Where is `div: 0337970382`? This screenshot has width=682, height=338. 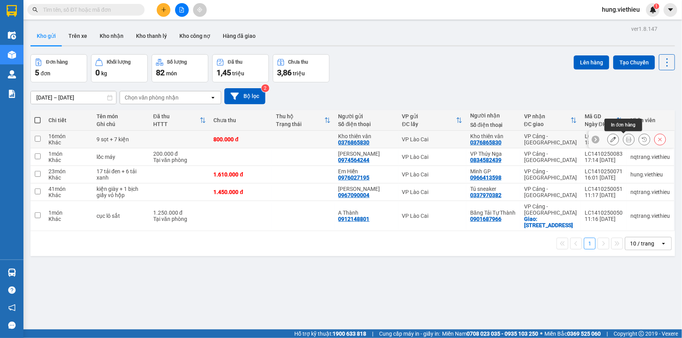
div: 0337970382 is located at coordinates (486, 195).